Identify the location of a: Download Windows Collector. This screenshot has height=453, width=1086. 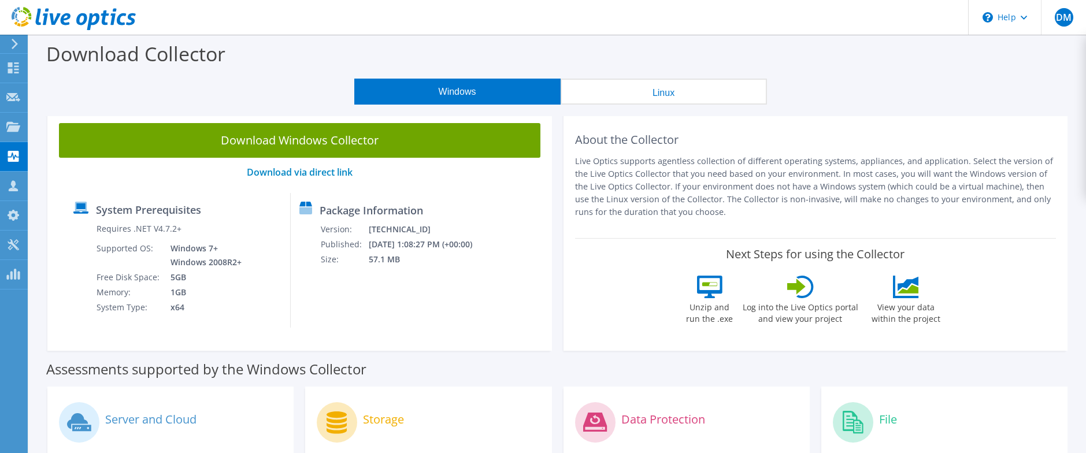
(299, 140).